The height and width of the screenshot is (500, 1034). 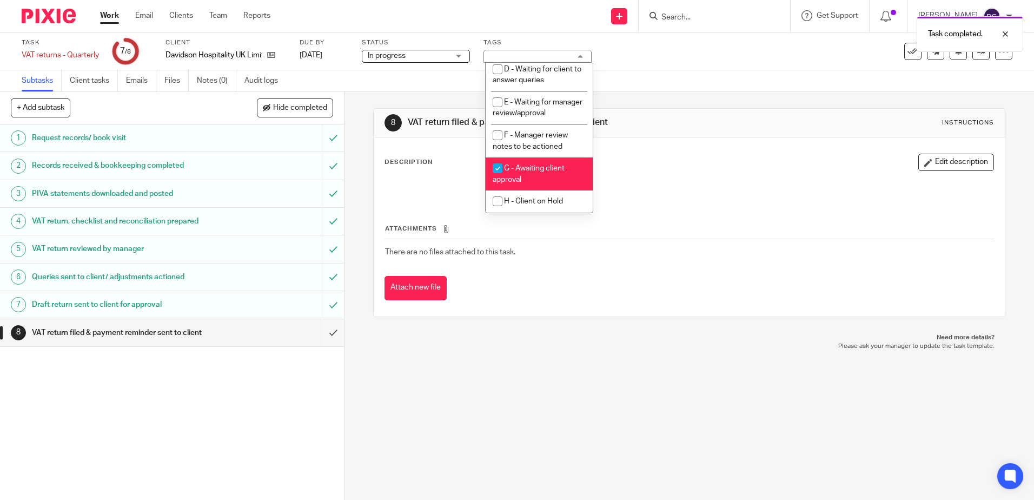 What do you see at coordinates (992, 16) in the screenshot?
I see `img: svg%3E` at bounding box center [992, 16].